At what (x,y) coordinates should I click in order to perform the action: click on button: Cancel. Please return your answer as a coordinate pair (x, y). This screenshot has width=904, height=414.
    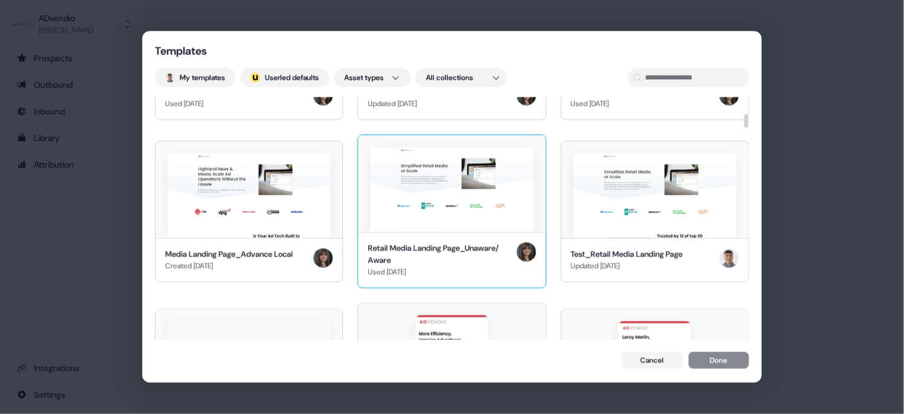
    Looking at the image, I should click on (652, 361).